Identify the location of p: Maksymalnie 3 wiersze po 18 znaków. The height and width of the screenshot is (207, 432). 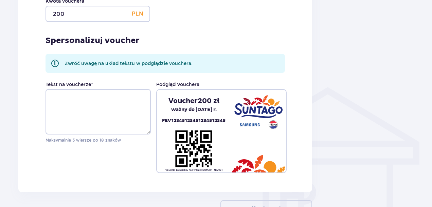
(98, 140).